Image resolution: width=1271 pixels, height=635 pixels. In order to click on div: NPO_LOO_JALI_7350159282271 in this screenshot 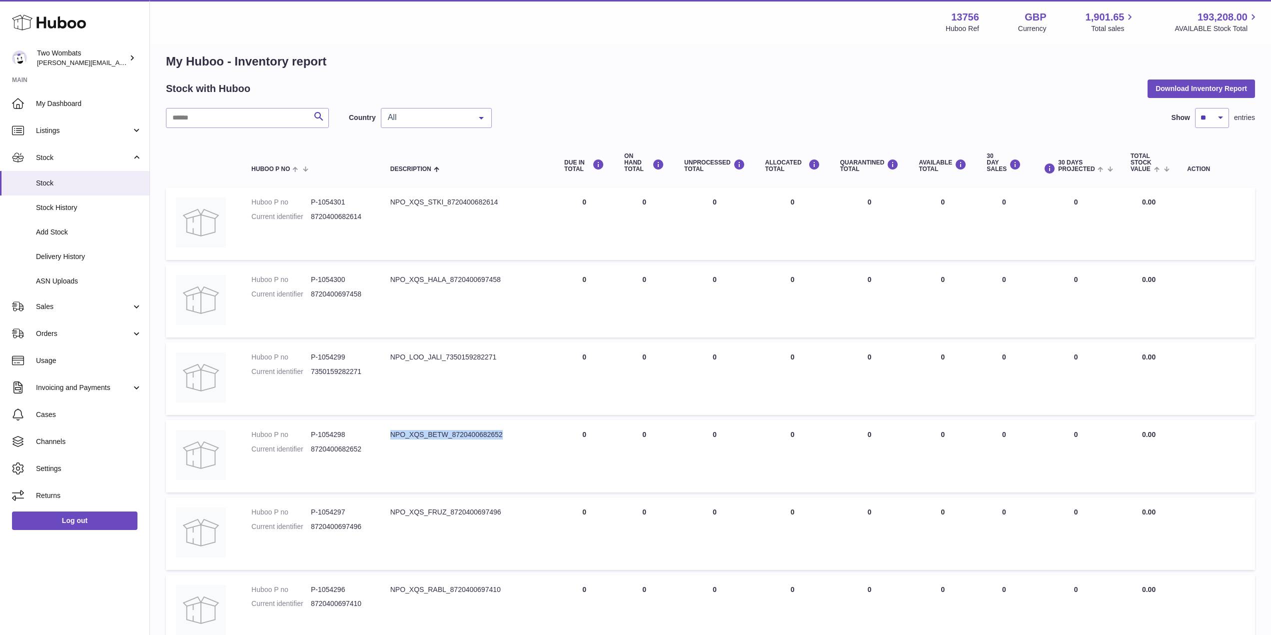, I will do `click(467, 357)`.